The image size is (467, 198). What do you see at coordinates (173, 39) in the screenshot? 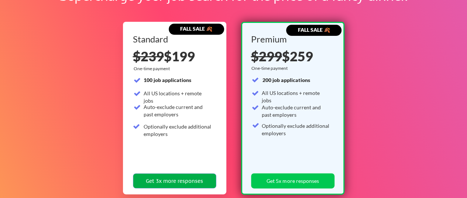
I see `div: Standard` at bounding box center [173, 39].